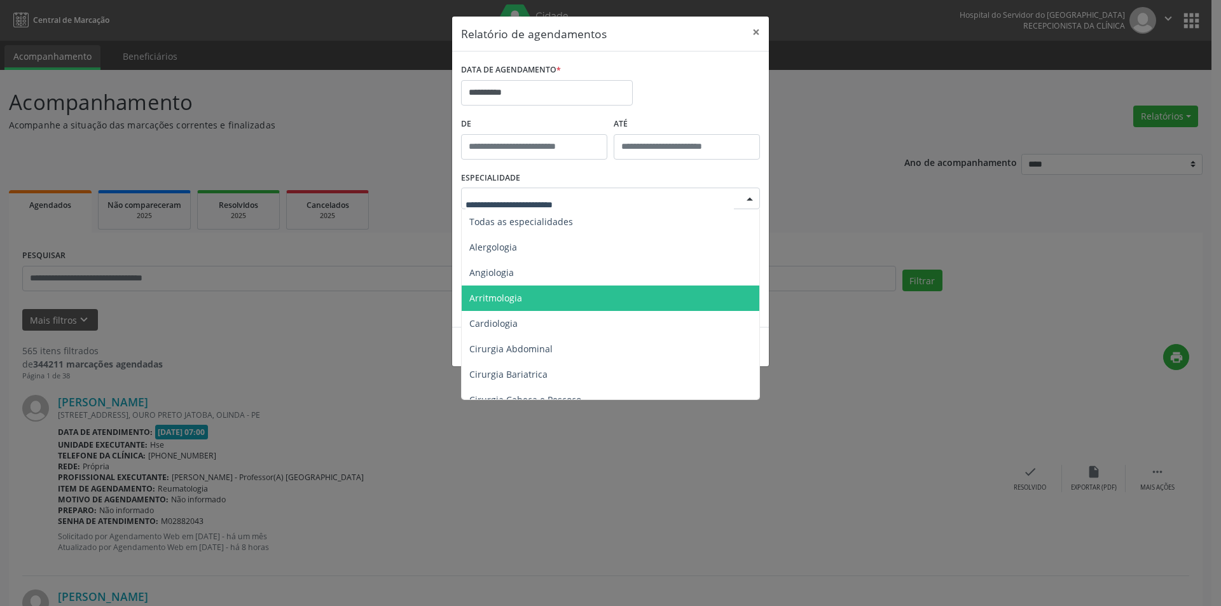 This screenshot has width=1221, height=606. I want to click on span: Angiologia, so click(491, 272).